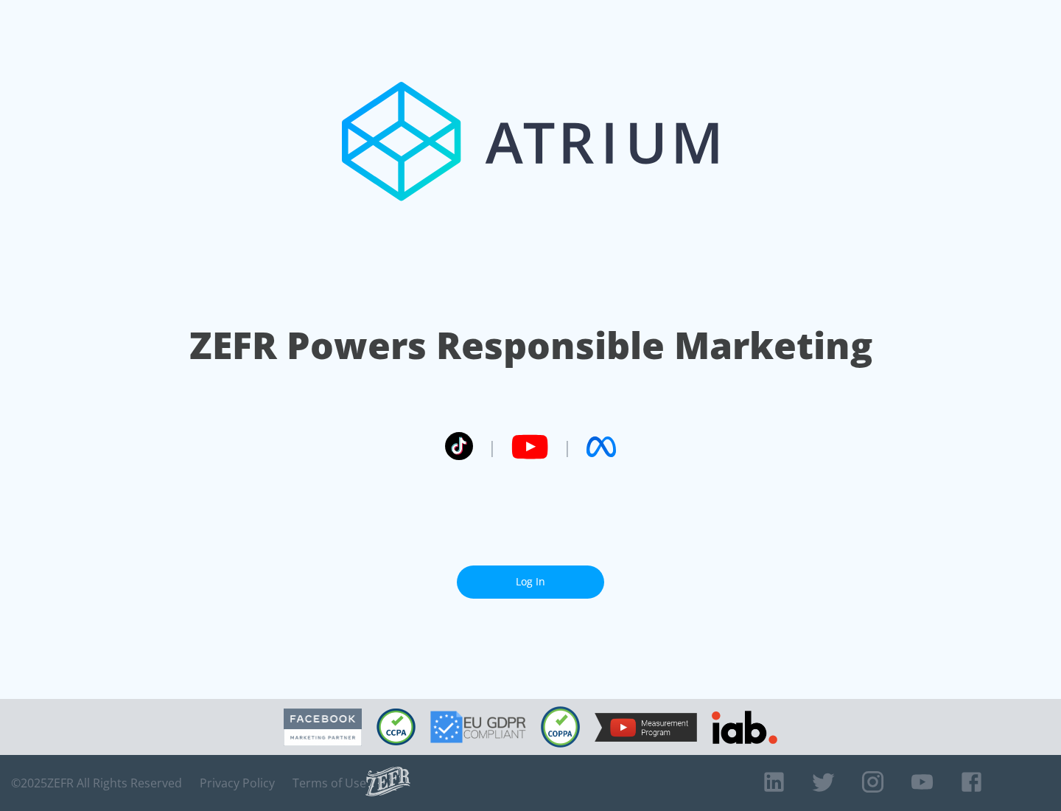 The height and width of the screenshot is (811, 1061). I want to click on a: Log In, so click(531, 582).